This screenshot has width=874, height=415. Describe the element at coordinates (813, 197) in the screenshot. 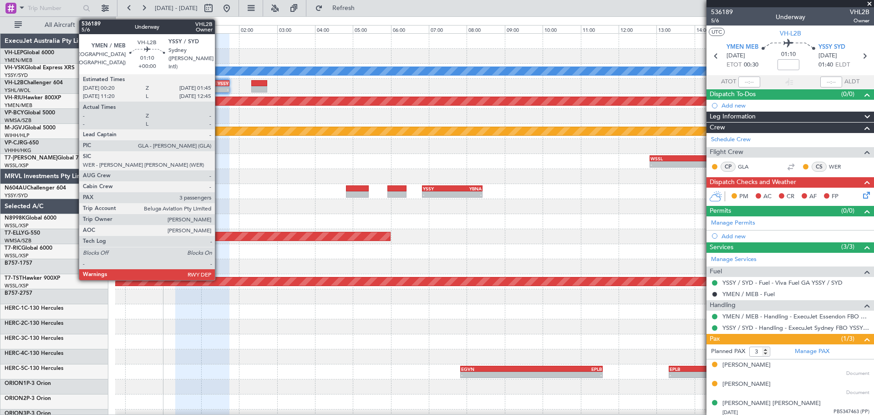

I see `span: AF` at that location.